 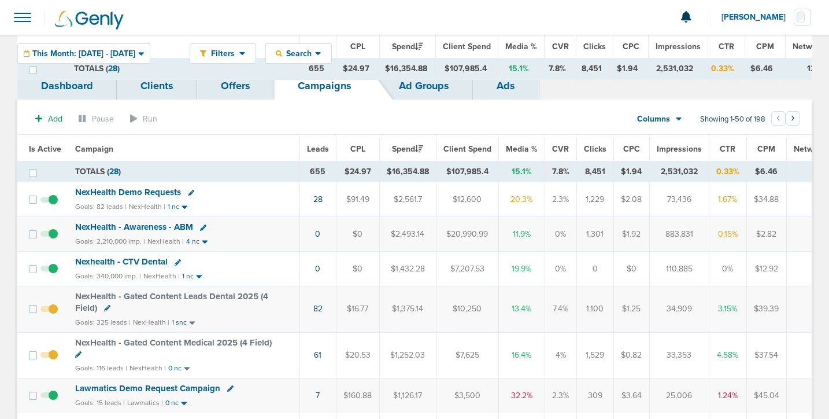 What do you see at coordinates (223, 53) in the screenshot?
I see `span: Filters` at bounding box center [223, 53].